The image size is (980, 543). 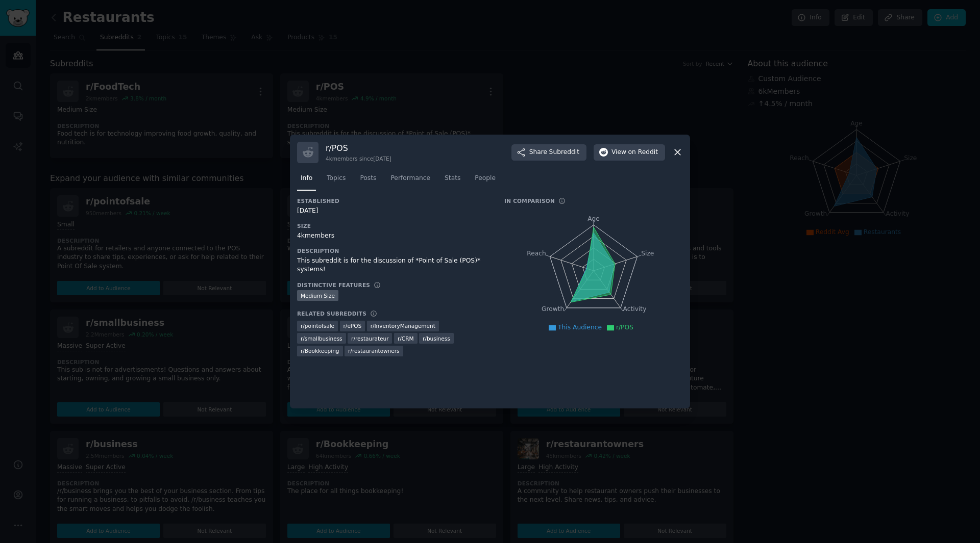 What do you see at coordinates (369, 339) in the screenshot?
I see `span: r/ restaurateur` at bounding box center [369, 339].